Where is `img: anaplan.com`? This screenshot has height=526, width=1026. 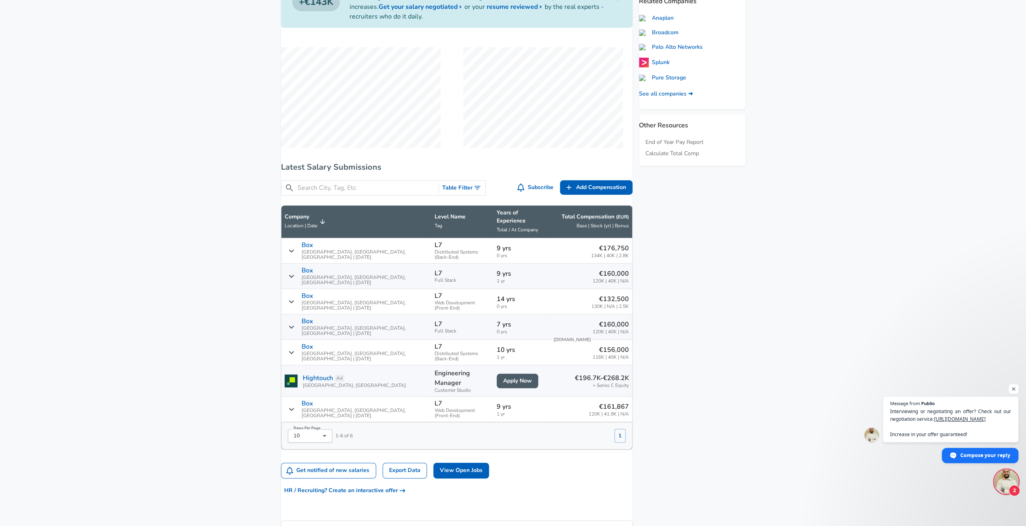
img: anaplan.com is located at coordinates (644, 18).